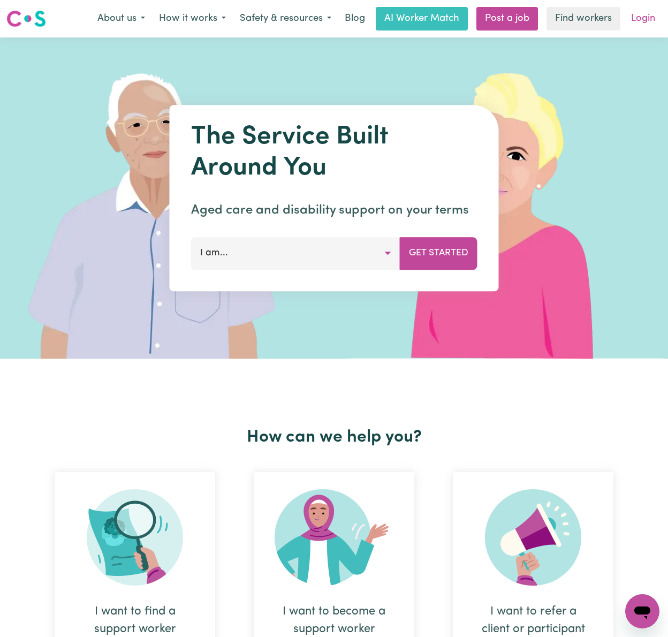  What do you see at coordinates (334, 437) in the screenshot?
I see `h2: How can we help you?` at bounding box center [334, 437].